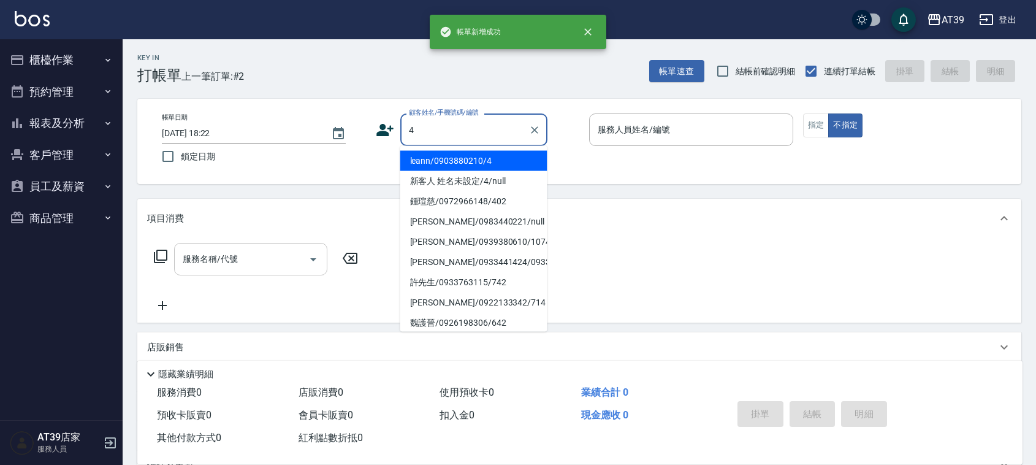 Image resolution: width=1036 pixels, height=465 pixels. What do you see at coordinates (61, 92) in the screenshot?
I see `button: 預約管理` at bounding box center [61, 92].